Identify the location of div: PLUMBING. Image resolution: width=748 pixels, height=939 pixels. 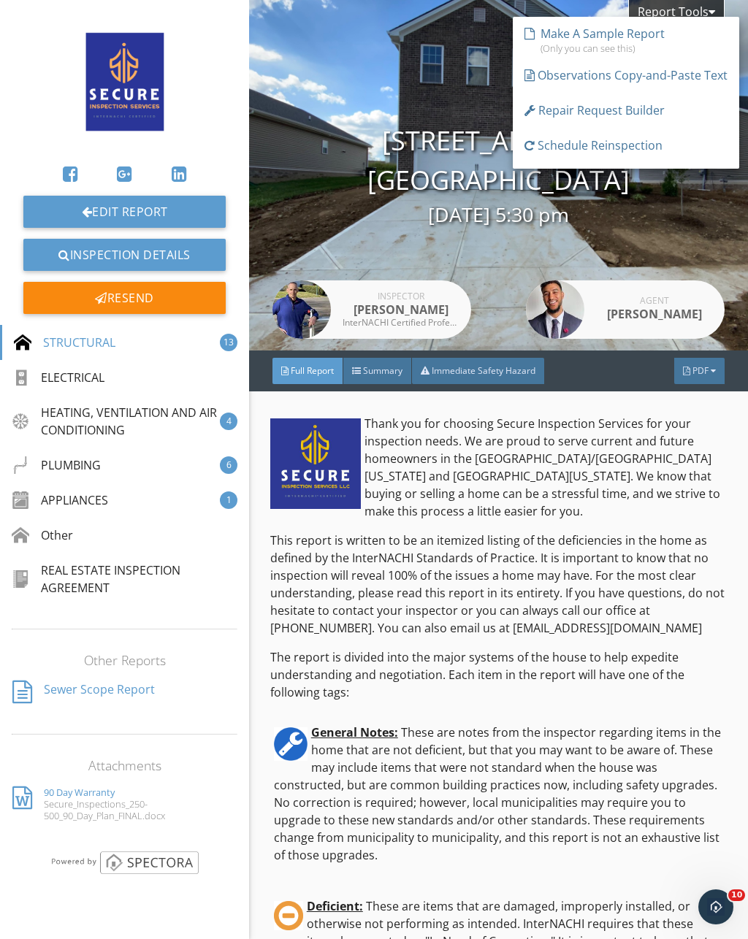
(56, 465).